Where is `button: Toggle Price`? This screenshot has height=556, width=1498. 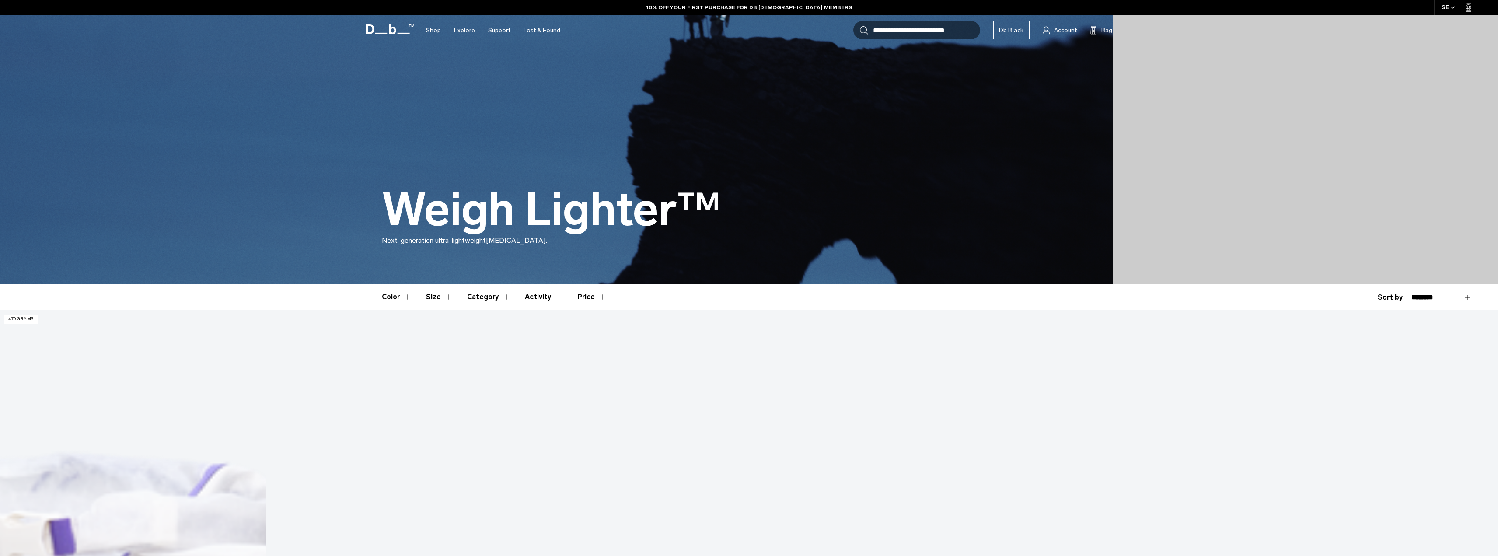 button: Toggle Price is located at coordinates (592, 297).